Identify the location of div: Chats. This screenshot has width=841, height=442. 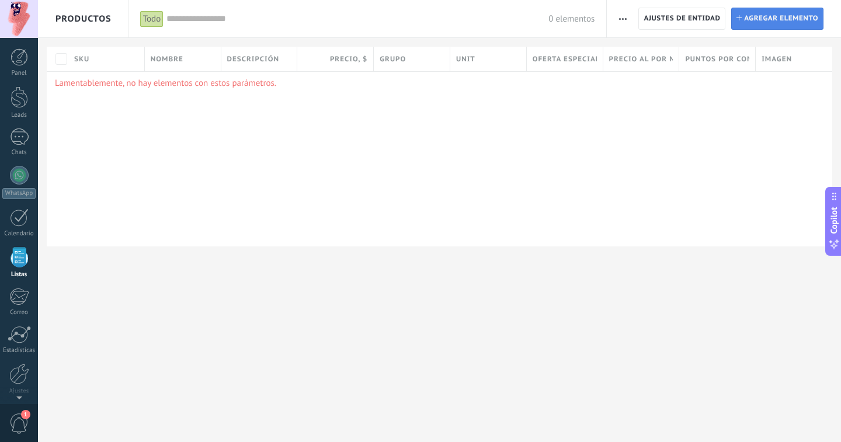
(19, 153).